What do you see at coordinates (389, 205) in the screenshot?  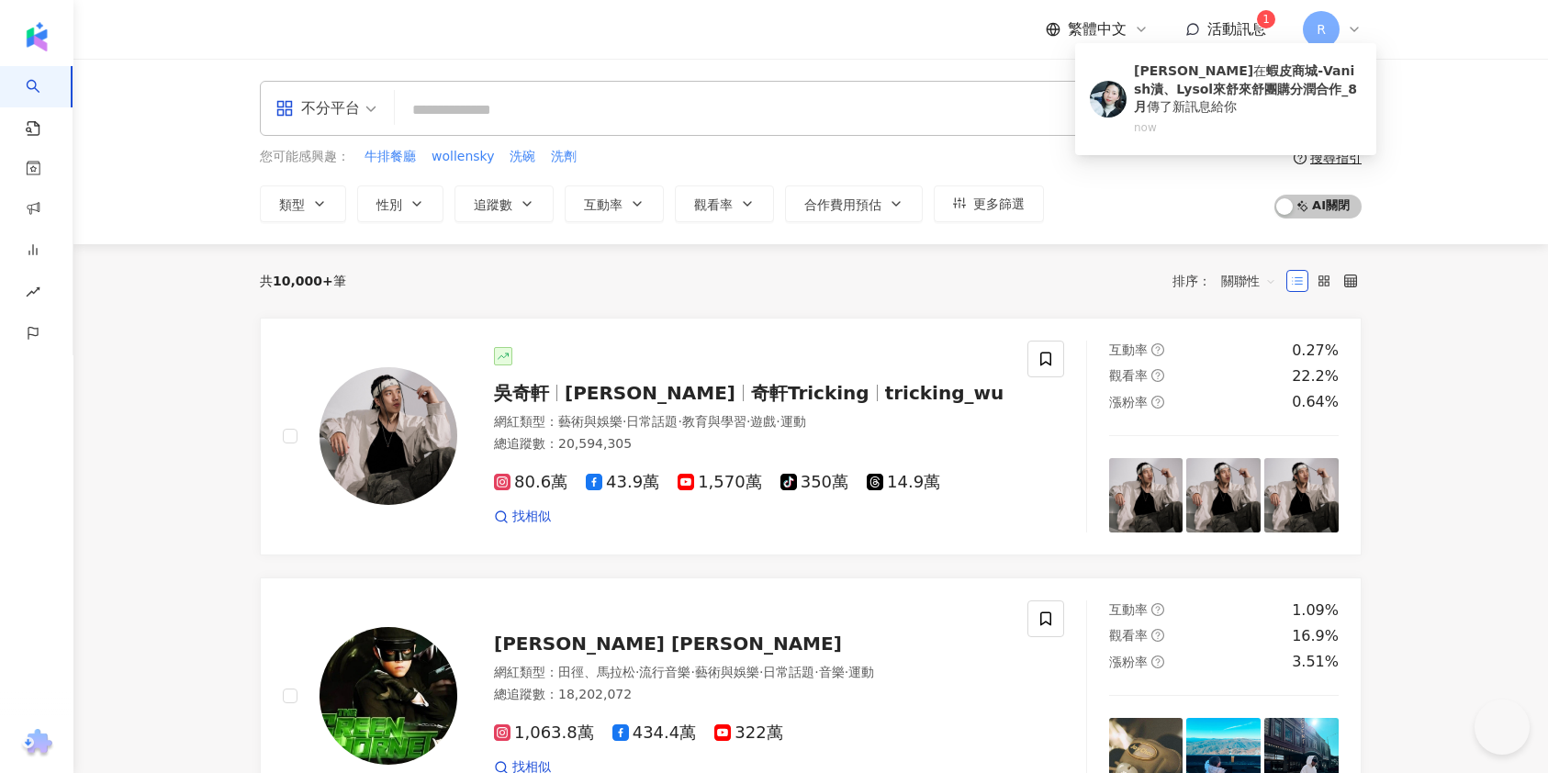 I see `span: 性別` at bounding box center [389, 205].